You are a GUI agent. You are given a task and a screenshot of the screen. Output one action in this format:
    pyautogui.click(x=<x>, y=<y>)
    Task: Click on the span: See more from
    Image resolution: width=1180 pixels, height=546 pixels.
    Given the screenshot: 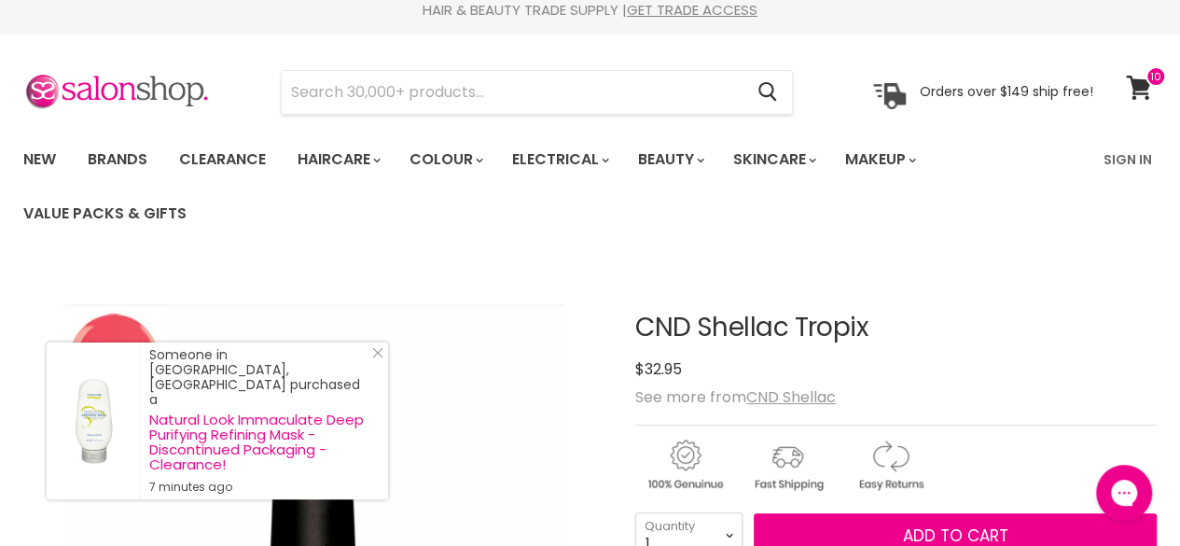 What is the action you would take?
    pyautogui.click(x=735, y=397)
    